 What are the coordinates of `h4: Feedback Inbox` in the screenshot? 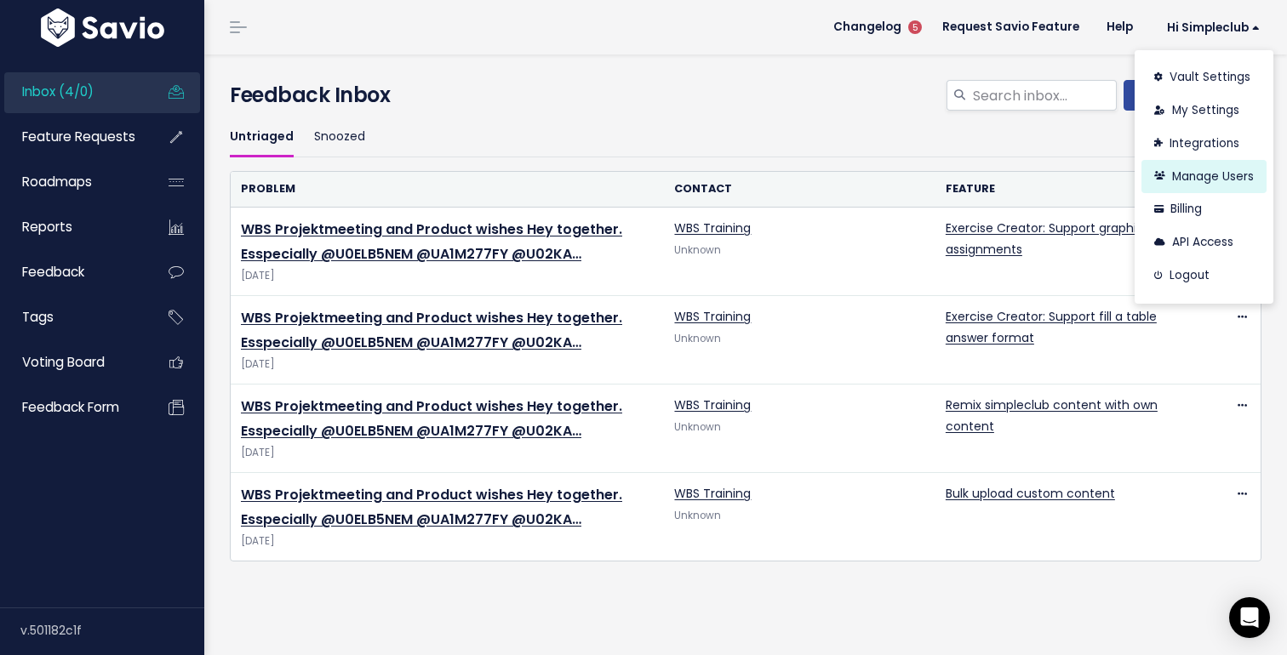 It's located at (745, 95).